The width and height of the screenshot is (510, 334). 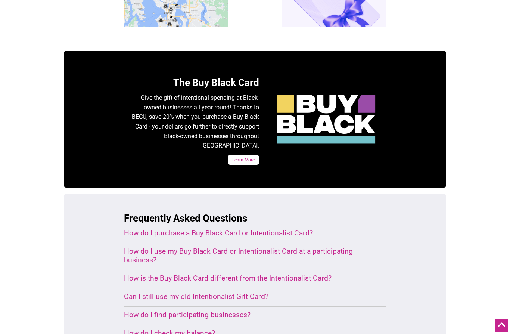 I want to click on details: The Buy Black Card can be used to purchase from participating Black-owned businesses. The Intenti..., so click(x=246, y=279).